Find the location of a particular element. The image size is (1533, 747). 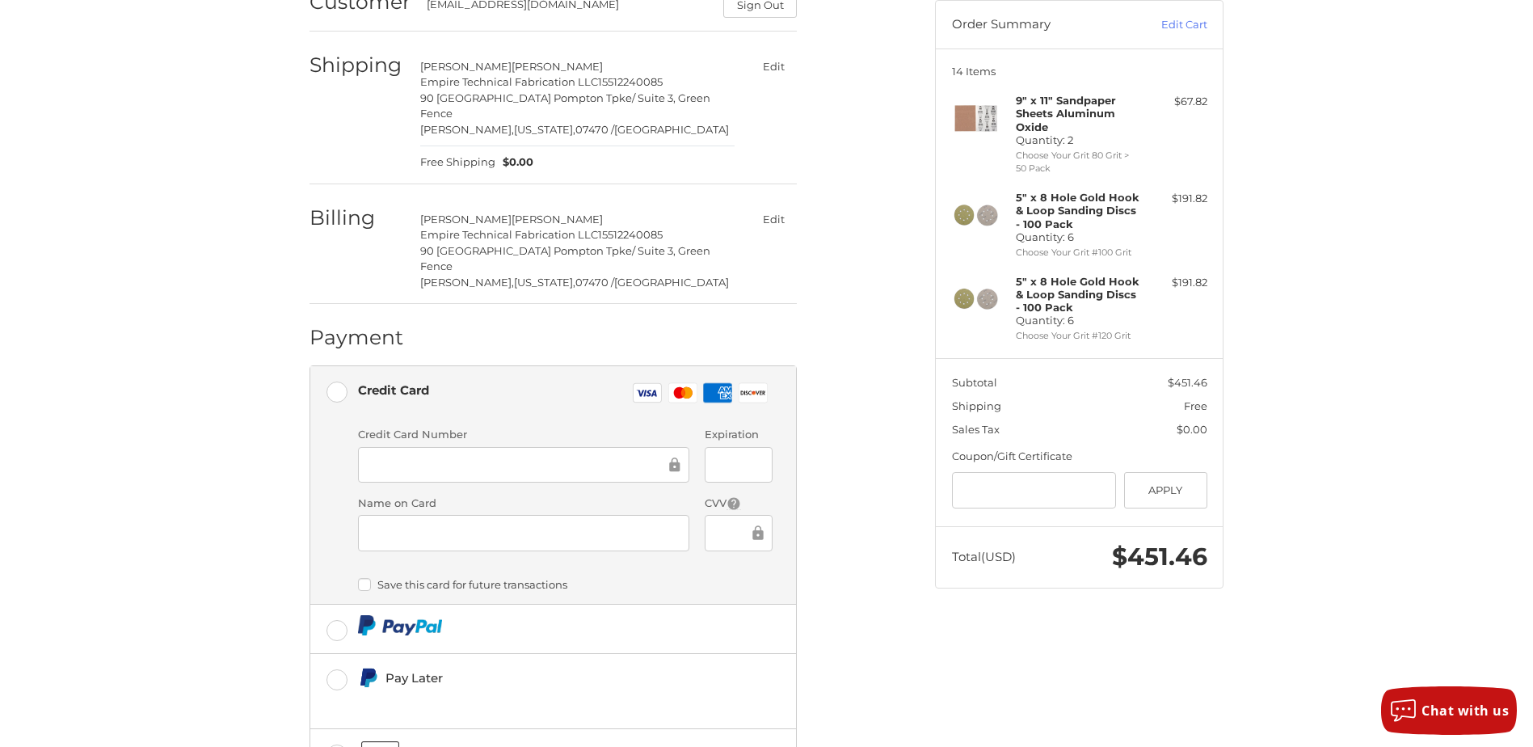

strong: 9" x 11" Sandpaper Sheets Aluminum Oxide is located at coordinates (1066, 113).